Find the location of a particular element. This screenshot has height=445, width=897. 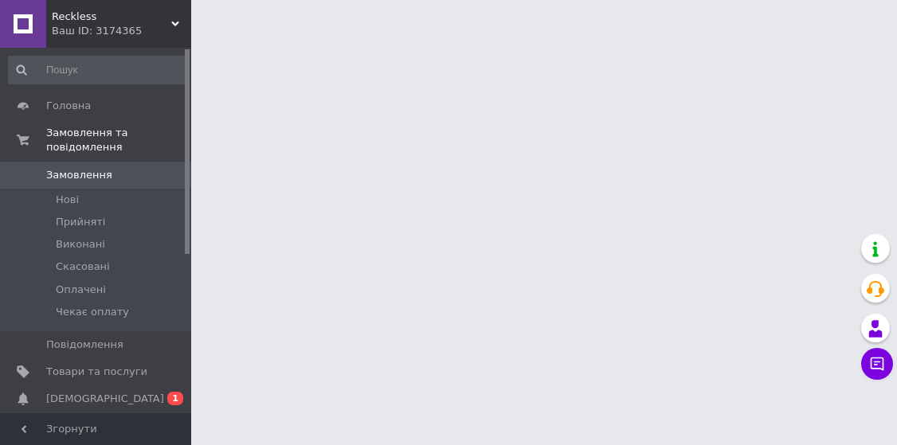

input: Пошук is located at coordinates (98, 70).